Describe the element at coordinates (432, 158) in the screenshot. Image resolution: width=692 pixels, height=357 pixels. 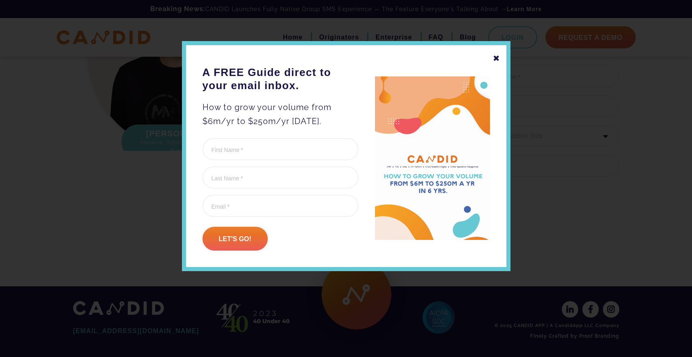
I see `img: A FREE Guide direct to your email inbox.` at that location.